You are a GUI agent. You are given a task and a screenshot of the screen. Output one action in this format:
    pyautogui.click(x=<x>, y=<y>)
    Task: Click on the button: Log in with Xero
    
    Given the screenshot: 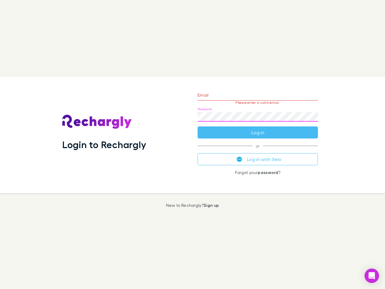 What is the action you would take?
    pyautogui.click(x=258, y=159)
    